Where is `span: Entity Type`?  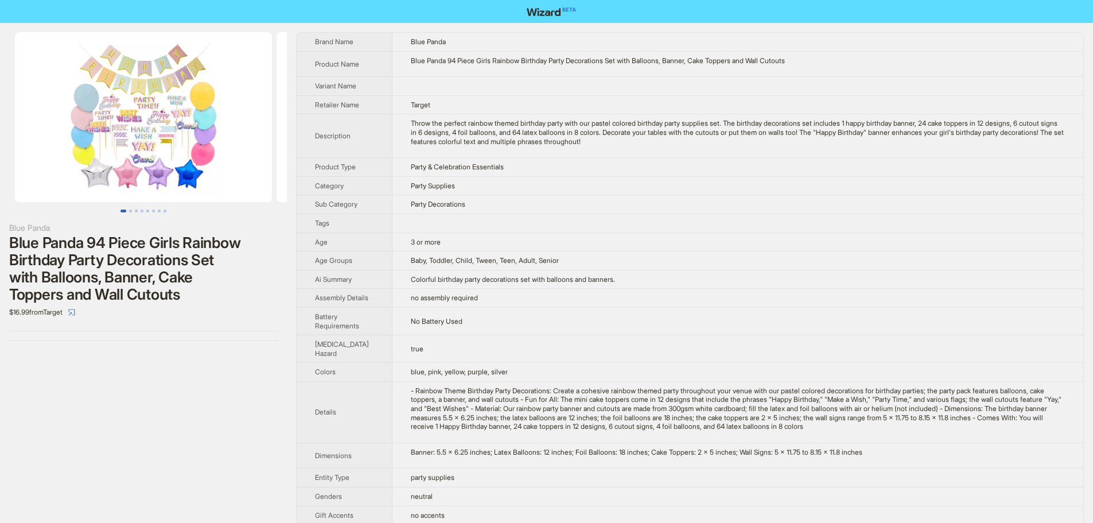 span: Entity Type is located at coordinates (332, 477).